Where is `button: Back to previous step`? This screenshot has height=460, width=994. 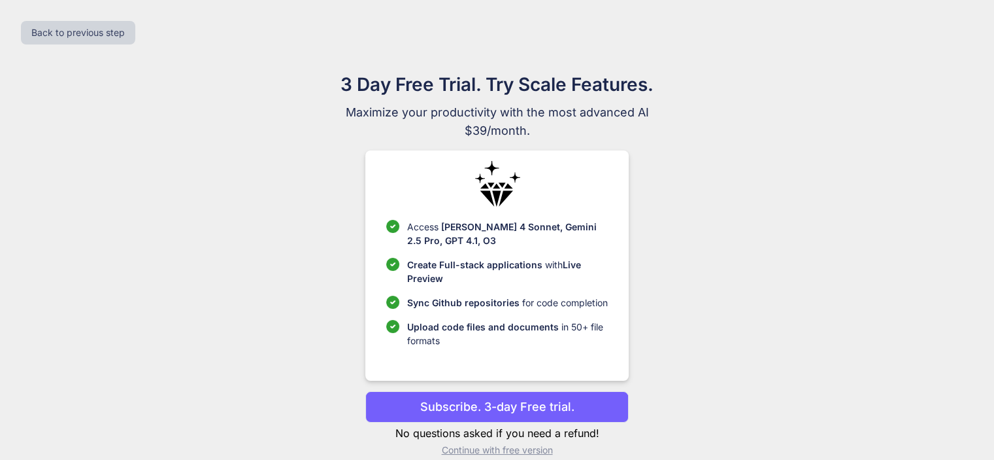
button: Back to previous step is located at coordinates (78, 33).